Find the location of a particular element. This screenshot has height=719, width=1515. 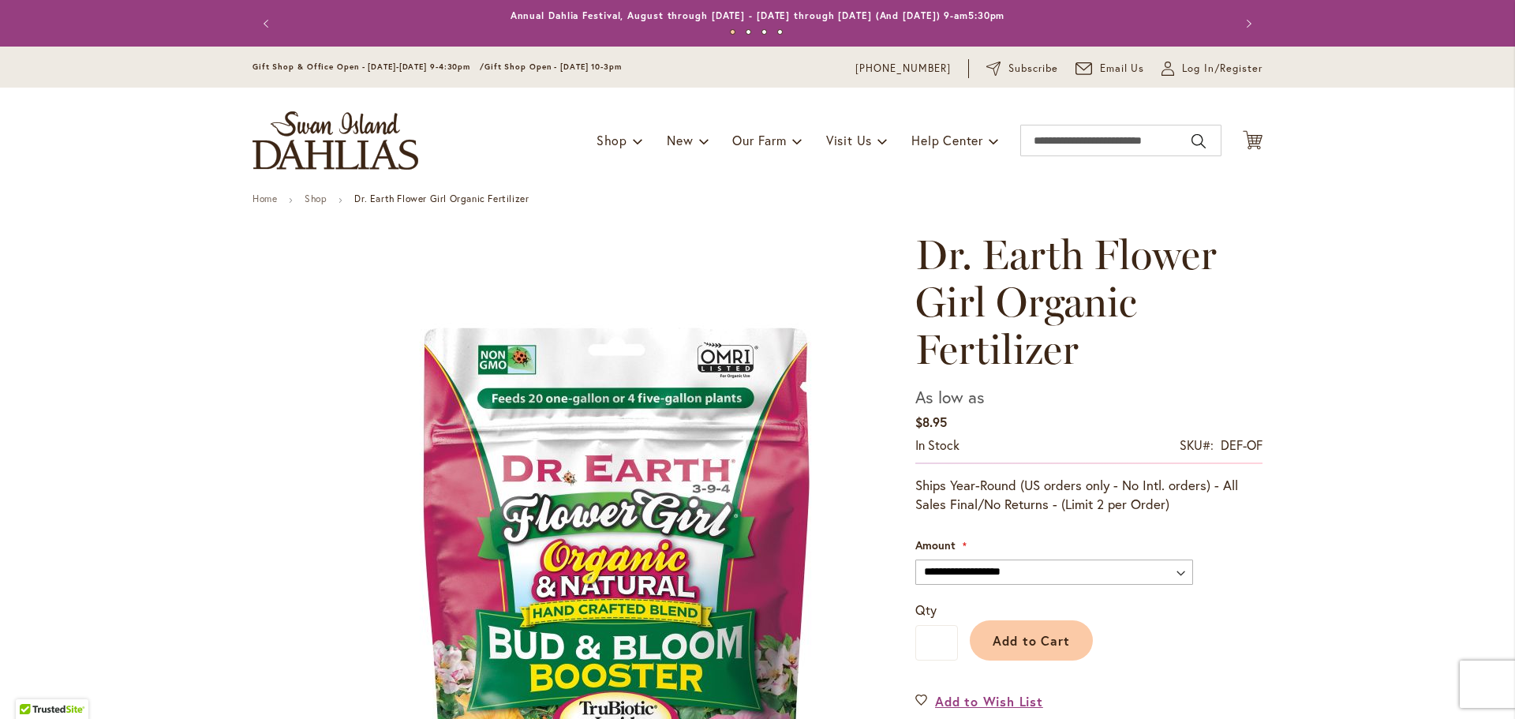

a: Home is located at coordinates (264, 198).